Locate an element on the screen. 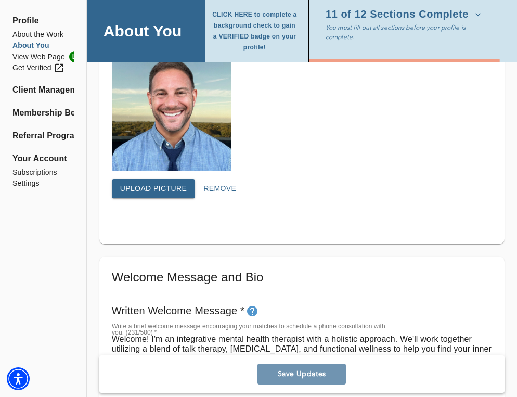 The image size is (517, 397). span: Remove is located at coordinates (220, 188).